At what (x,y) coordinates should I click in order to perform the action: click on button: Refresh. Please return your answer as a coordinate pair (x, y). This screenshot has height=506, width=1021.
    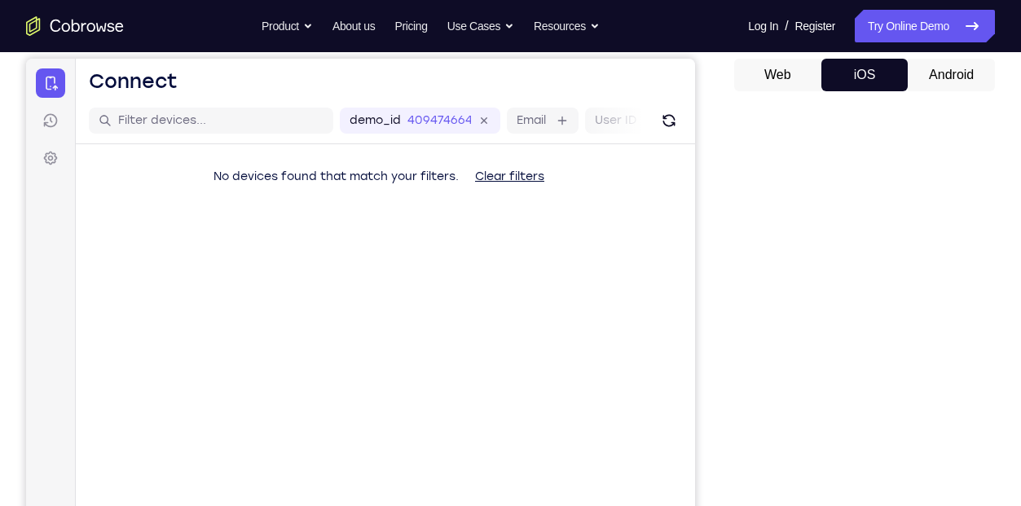
    Looking at the image, I should click on (643, 62).